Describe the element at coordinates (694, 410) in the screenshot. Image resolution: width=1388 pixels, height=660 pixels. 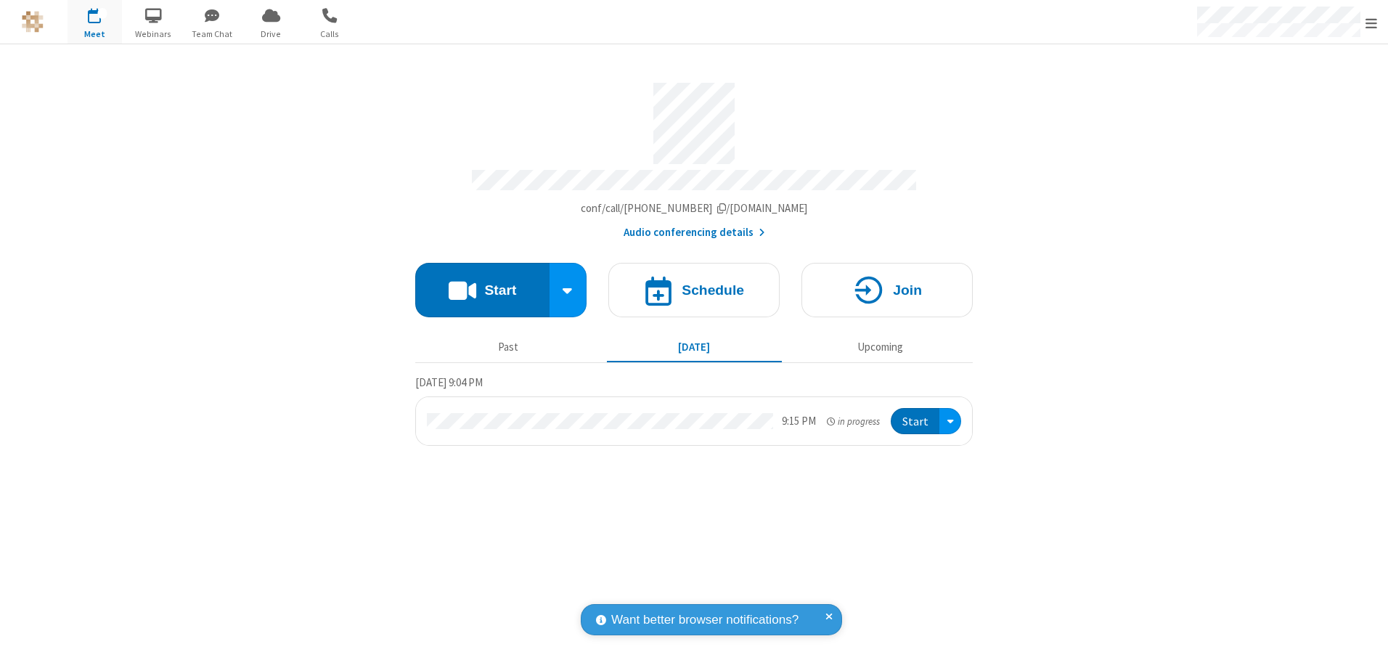
I see `section: Today's Meetings` at that location.